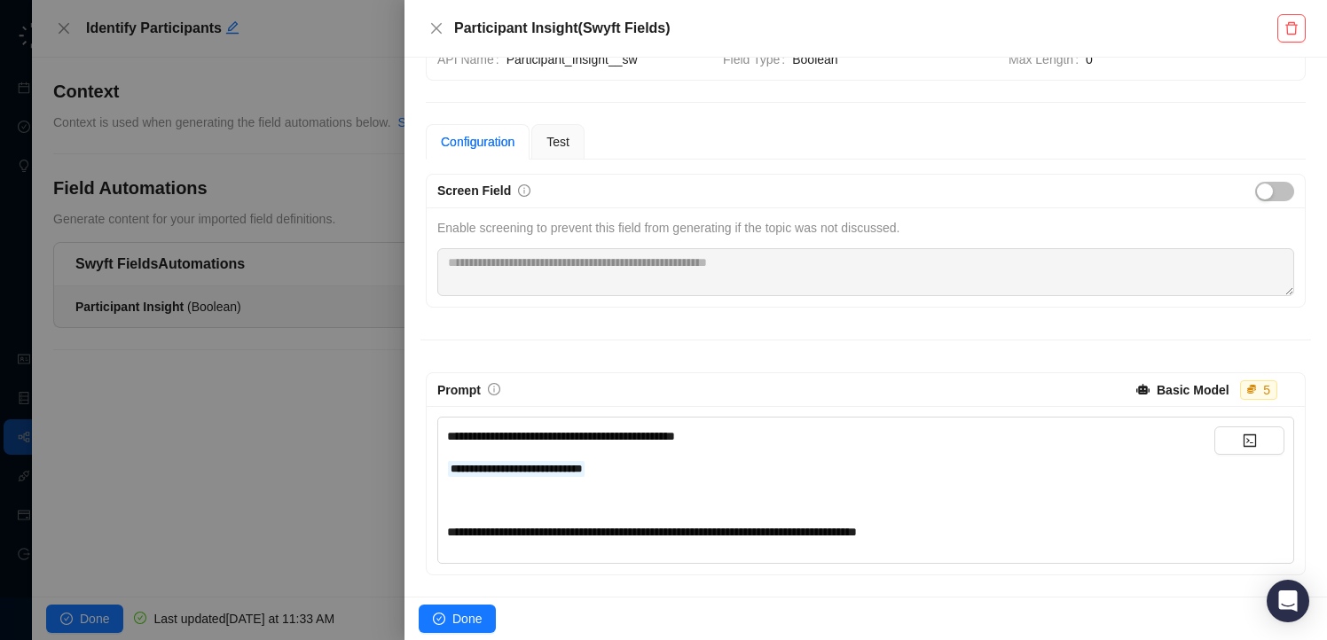  What do you see at coordinates (758, 59) in the screenshot?
I see `span: Field Type` at bounding box center [758, 59].